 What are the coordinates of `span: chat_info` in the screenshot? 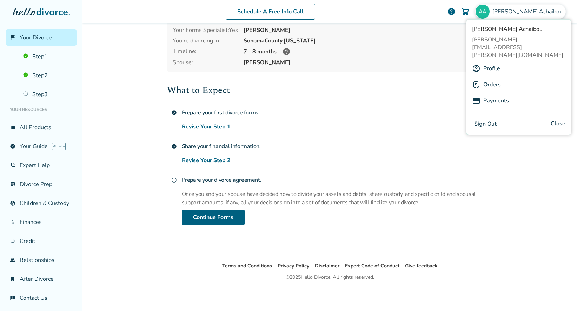 It's located at (13, 298).